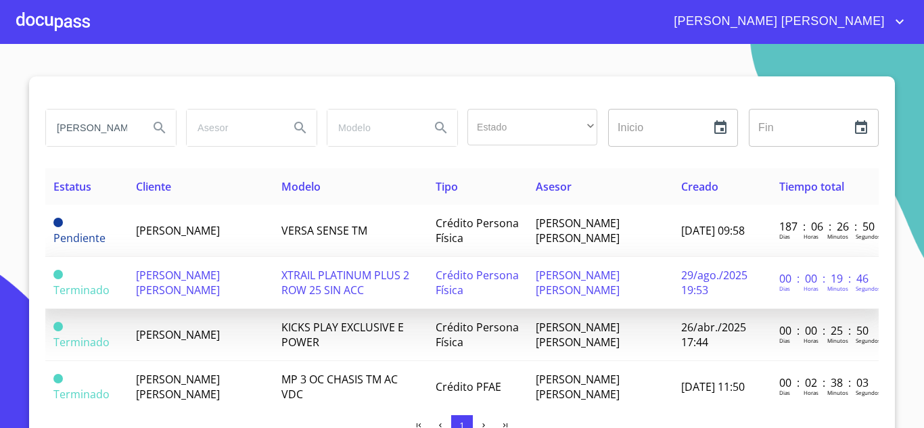 The image size is (924, 428). Describe the element at coordinates (824, 383) in the screenshot. I see `p: 00 : 02 : 38 : 03` at that location.